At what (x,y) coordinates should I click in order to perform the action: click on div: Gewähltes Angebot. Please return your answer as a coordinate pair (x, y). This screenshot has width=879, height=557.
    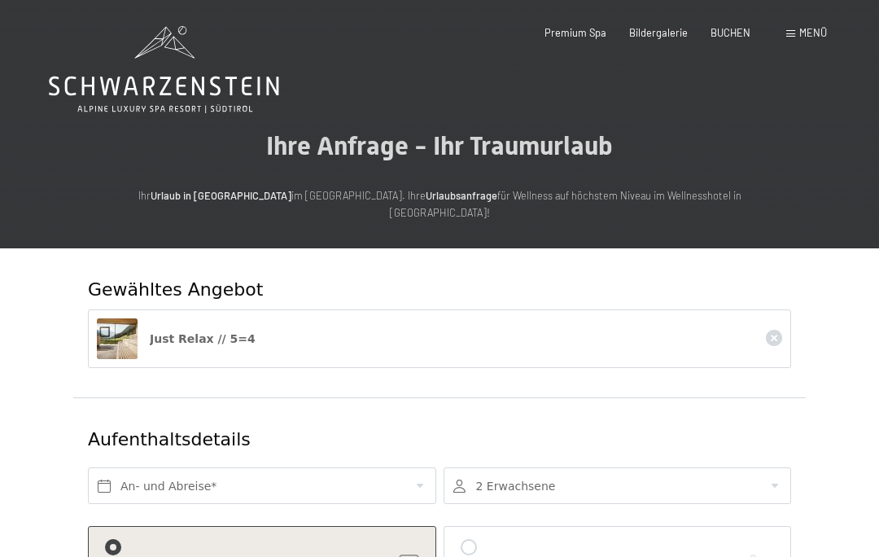
    Looking at the image, I should click on (440, 290).